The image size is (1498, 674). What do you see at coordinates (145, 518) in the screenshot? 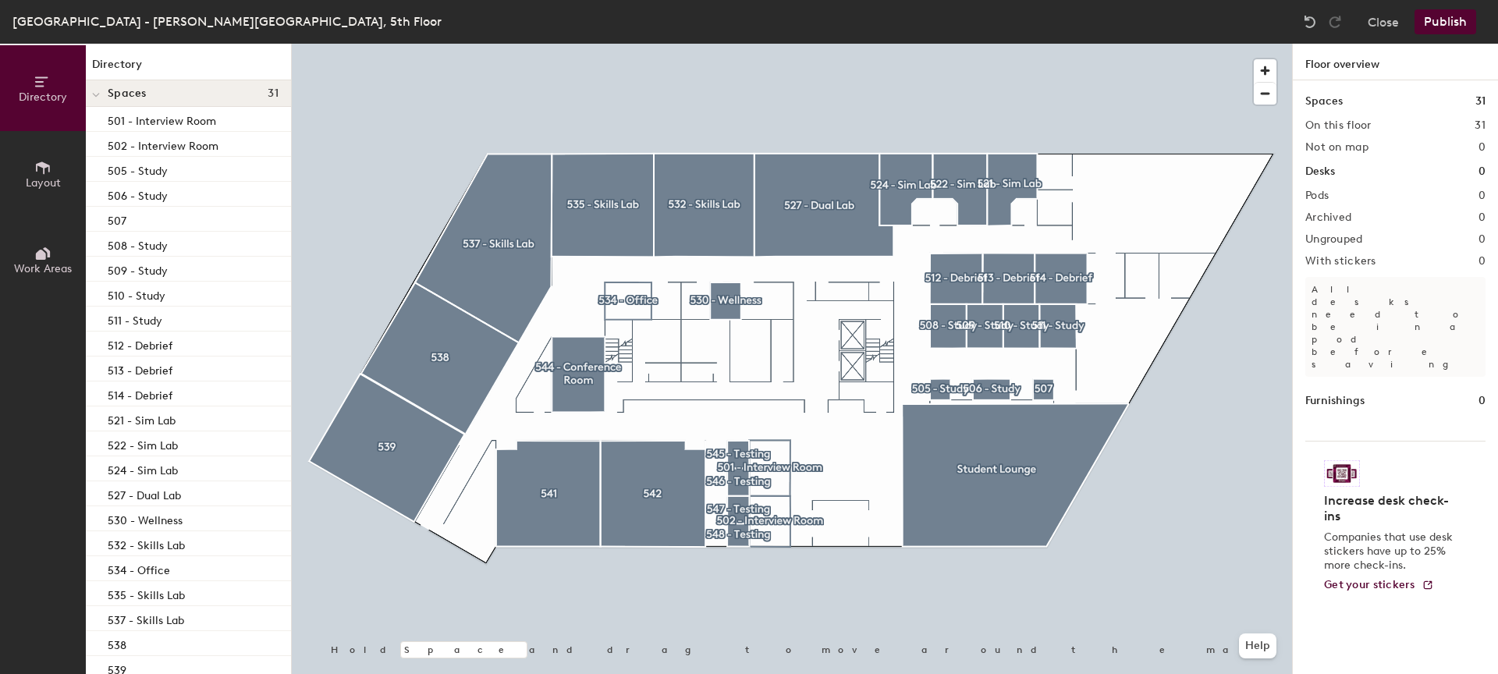
I see `p: 530 - Wellness` at bounding box center [145, 518].